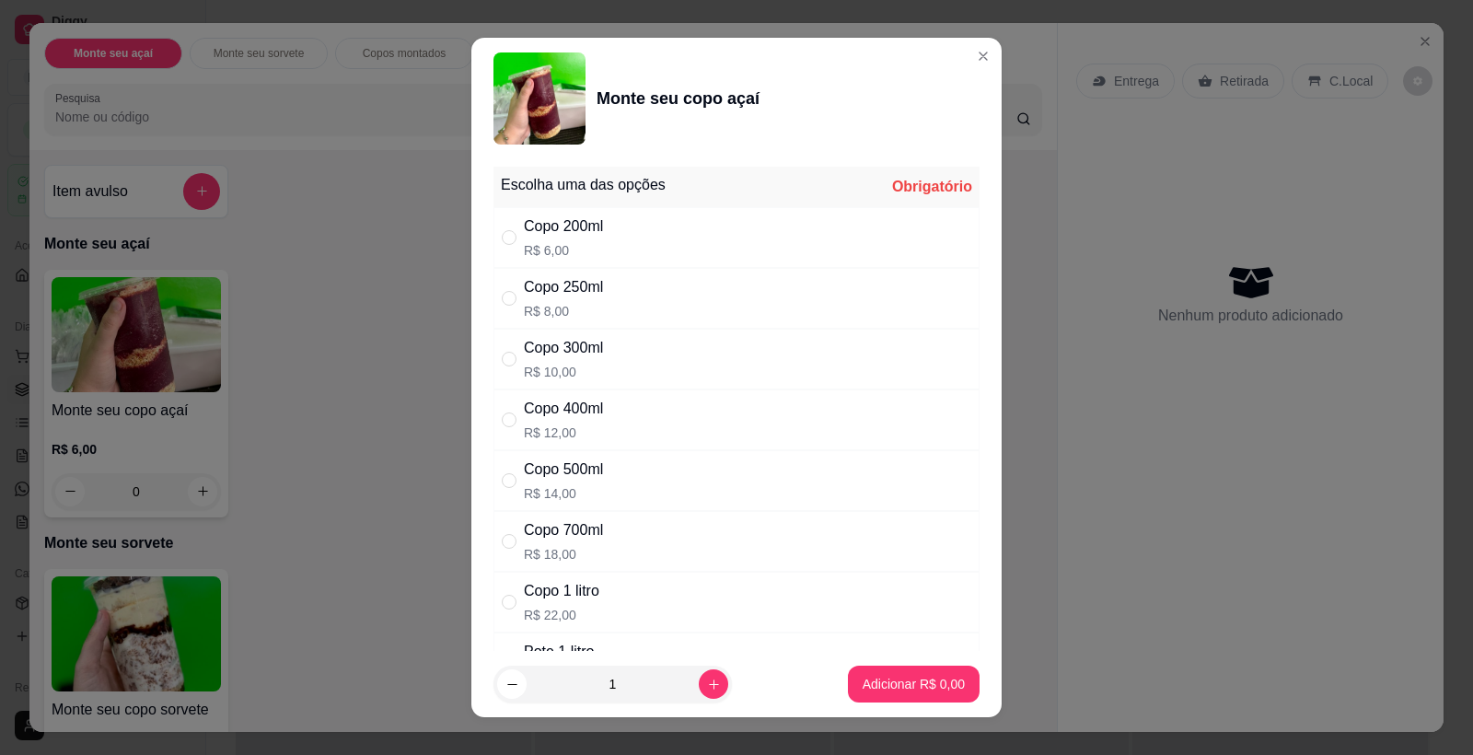 Image resolution: width=1473 pixels, height=755 pixels. Describe the element at coordinates (559, 652) in the screenshot. I see `div: Pote 1 litro` at that location.